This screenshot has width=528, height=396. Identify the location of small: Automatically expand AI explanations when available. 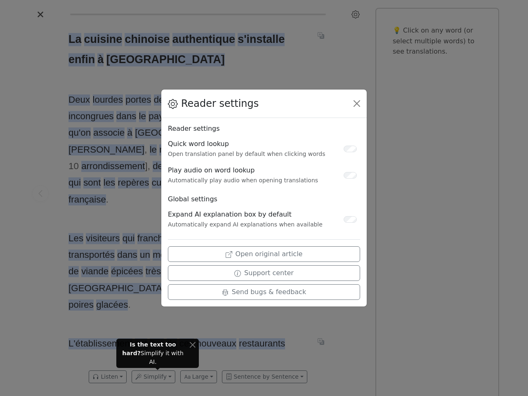
(245, 225).